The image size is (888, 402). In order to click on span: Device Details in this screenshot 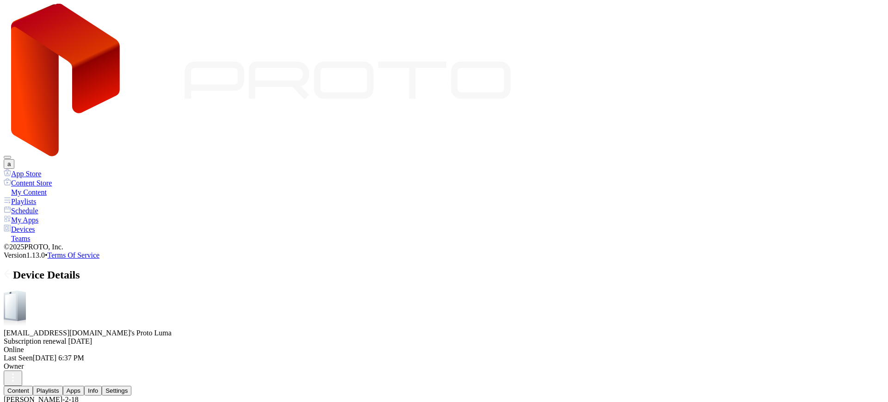, I will do `click(46, 275)`.